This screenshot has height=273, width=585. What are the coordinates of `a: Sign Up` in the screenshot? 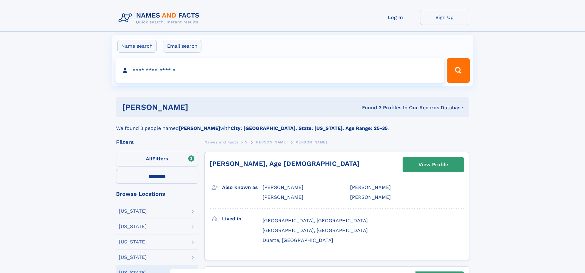 It's located at (445, 17).